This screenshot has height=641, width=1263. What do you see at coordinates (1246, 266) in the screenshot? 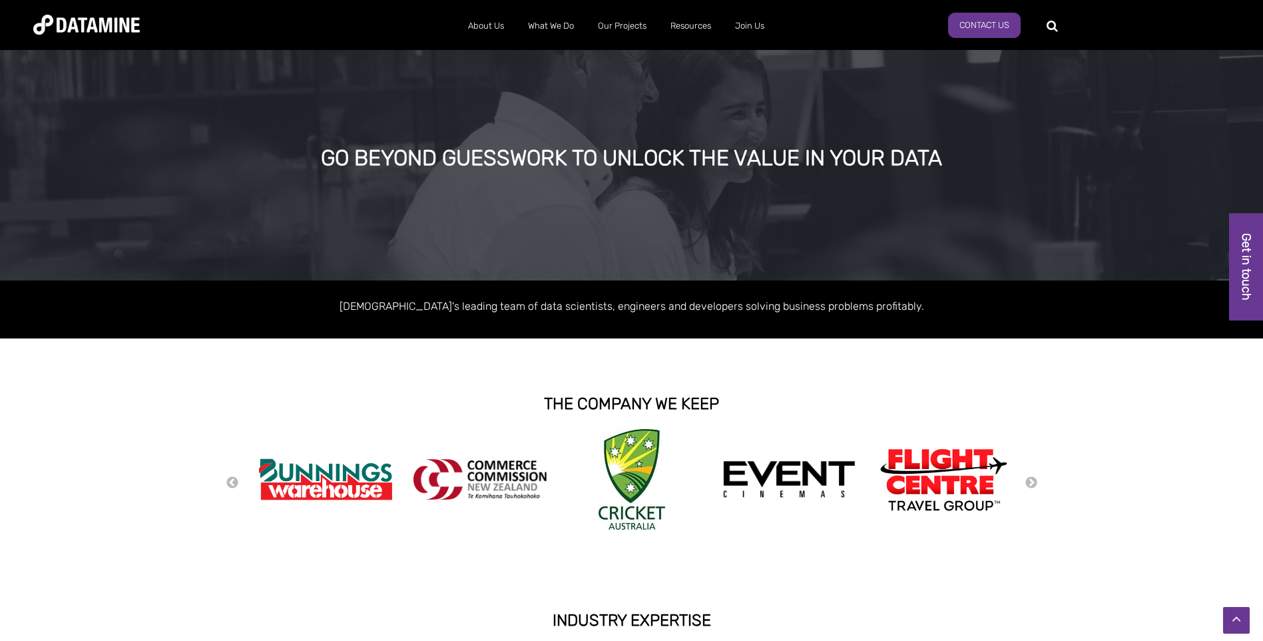
I see `a: Get in touch` at bounding box center [1246, 266].